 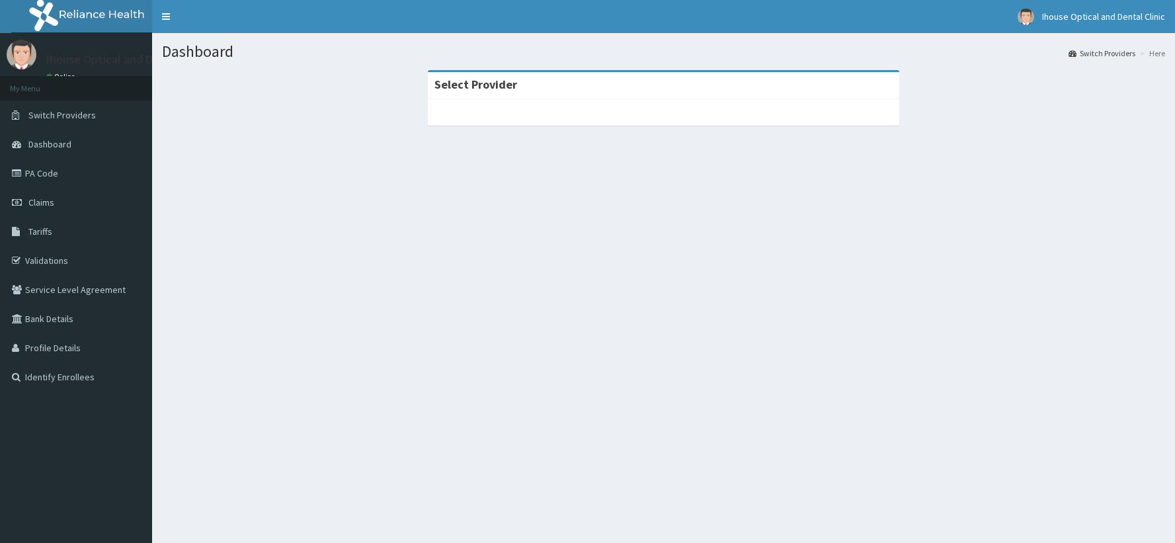 I want to click on span: Ihouse Optical and Dental Clinic, so click(x=1103, y=17).